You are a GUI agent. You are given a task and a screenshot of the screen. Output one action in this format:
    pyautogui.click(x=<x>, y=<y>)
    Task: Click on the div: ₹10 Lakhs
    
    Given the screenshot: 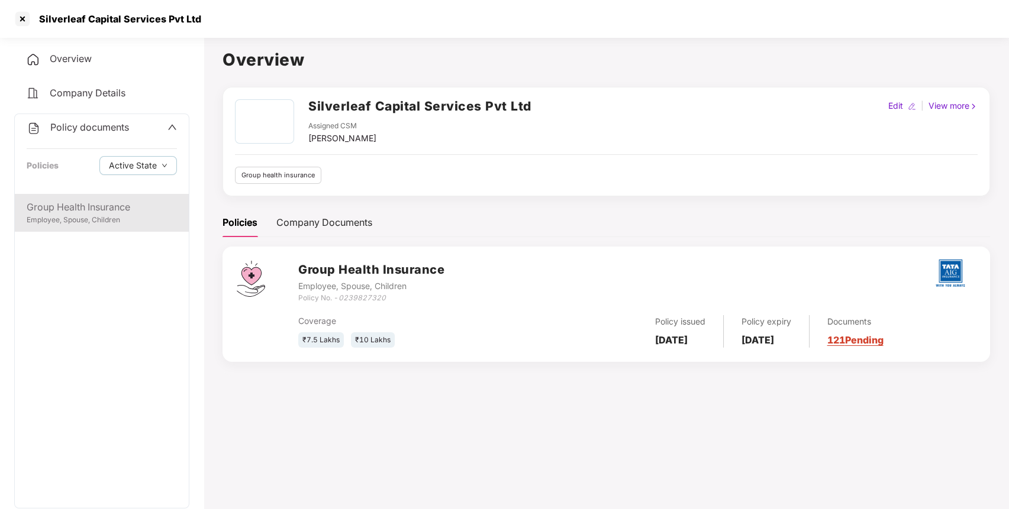 What is the action you would take?
    pyautogui.click(x=373, y=340)
    